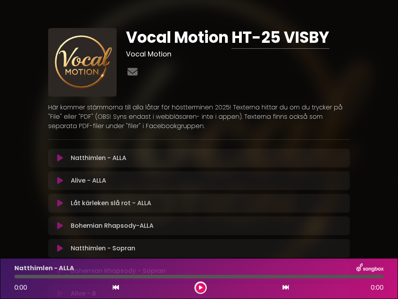  Describe the element at coordinates (88, 181) in the screenshot. I see `p: Alive - ALLA` at that location.